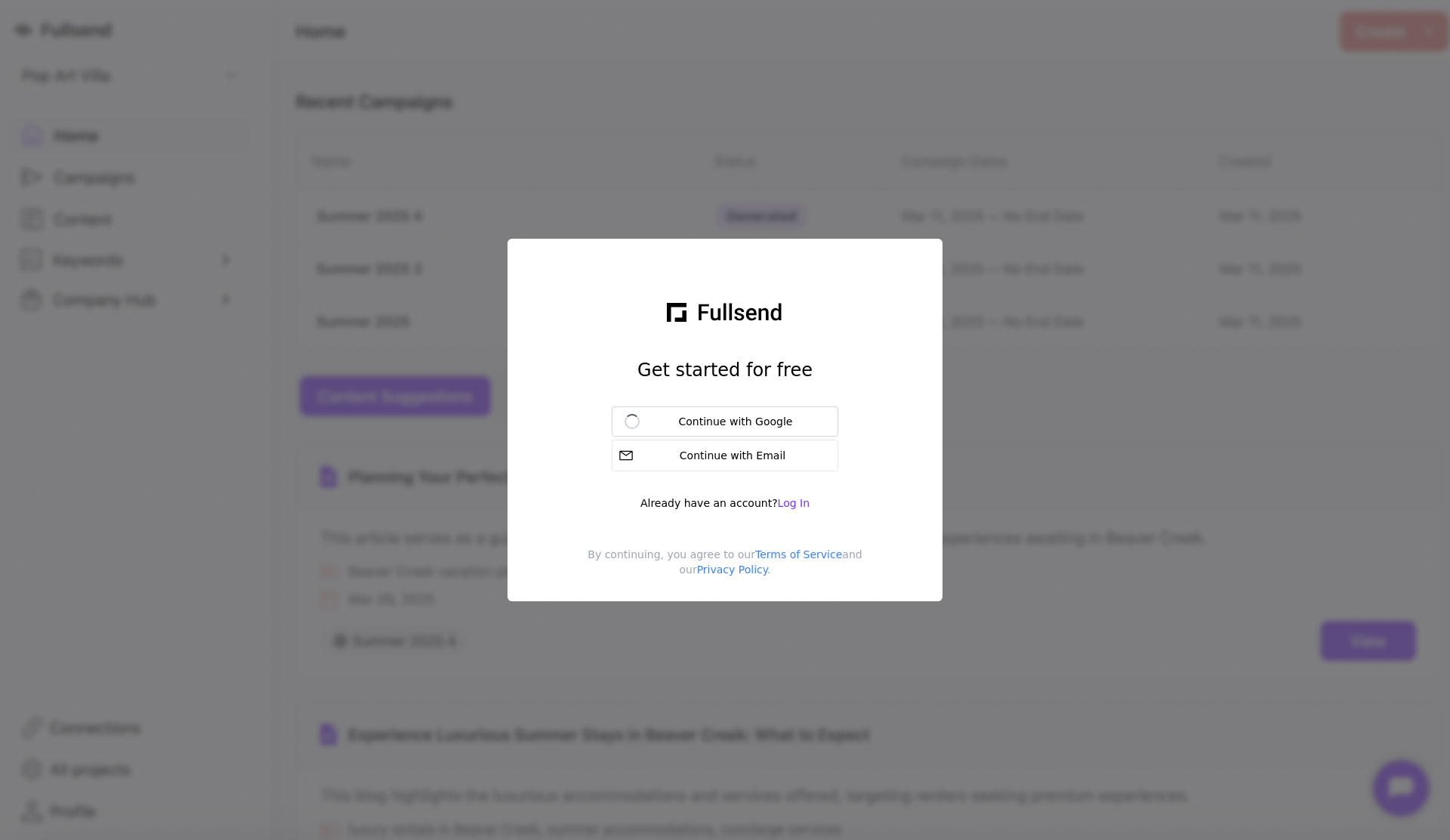  Describe the element at coordinates (798, 554) in the screenshot. I see `a: Terms of Service` at that location.